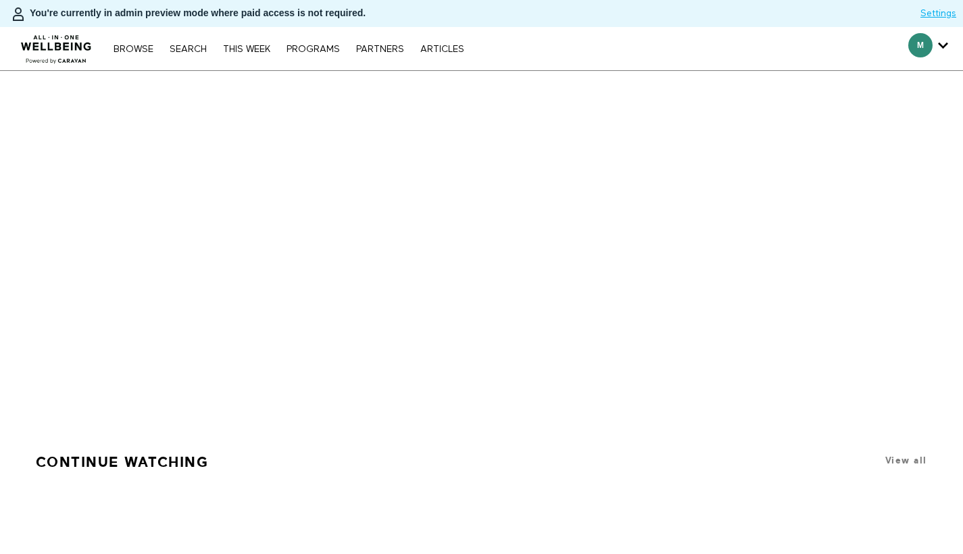  Describe the element at coordinates (188, 49) in the screenshot. I see `a: Search` at that location.